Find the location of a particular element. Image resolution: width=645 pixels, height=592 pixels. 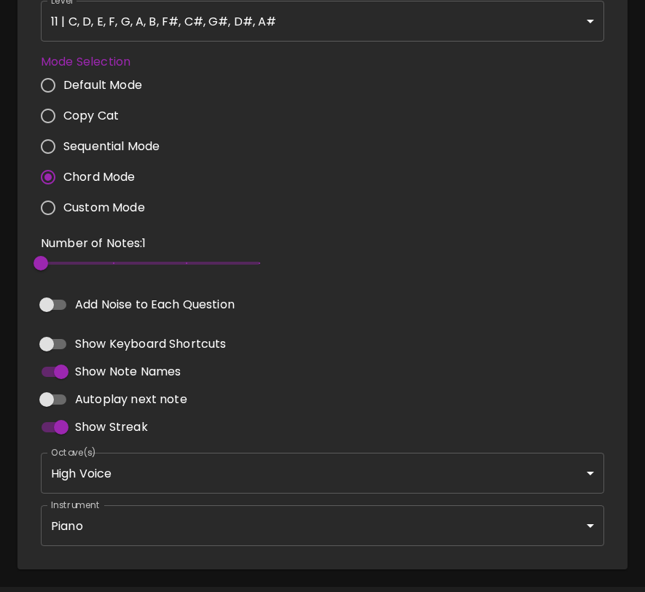

div: High Voice is located at coordinates (322, 473).